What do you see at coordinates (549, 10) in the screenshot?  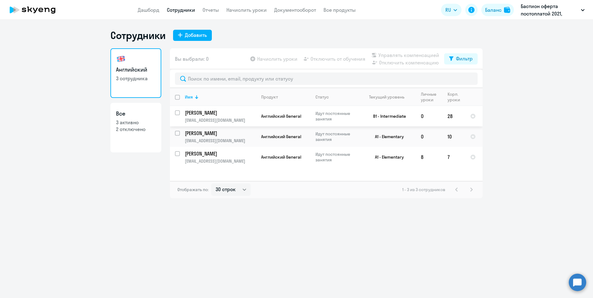 I see `p: Бастион оферта постоплатой 2021, БАСТИОН, АО` at bounding box center [549, 10].